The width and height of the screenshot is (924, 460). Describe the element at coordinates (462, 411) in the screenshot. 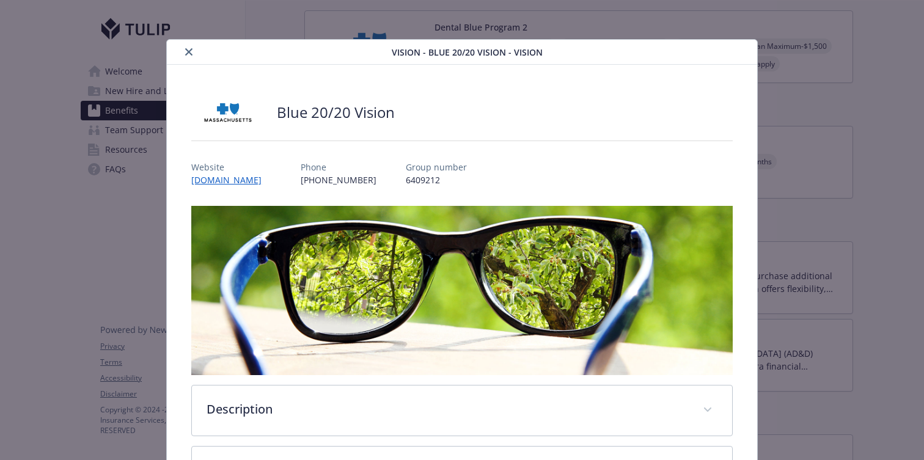

I see `div: Description` at that location.